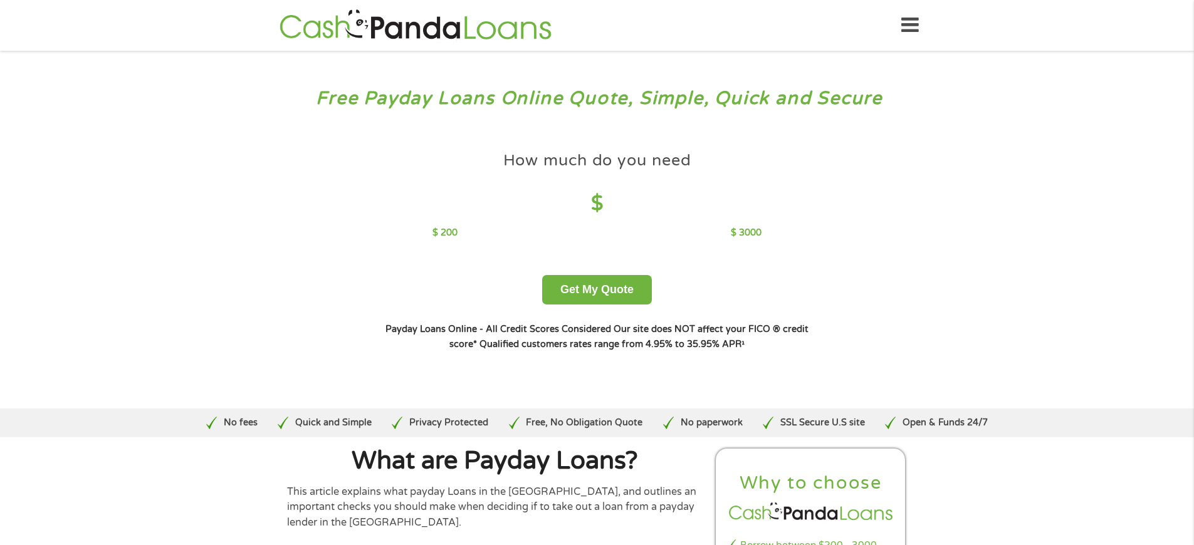 The image size is (1194, 545). What do you see at coordinates (445, 233) in the screenshot?
I see `p: $ 200` at bounding box center [445, 233].